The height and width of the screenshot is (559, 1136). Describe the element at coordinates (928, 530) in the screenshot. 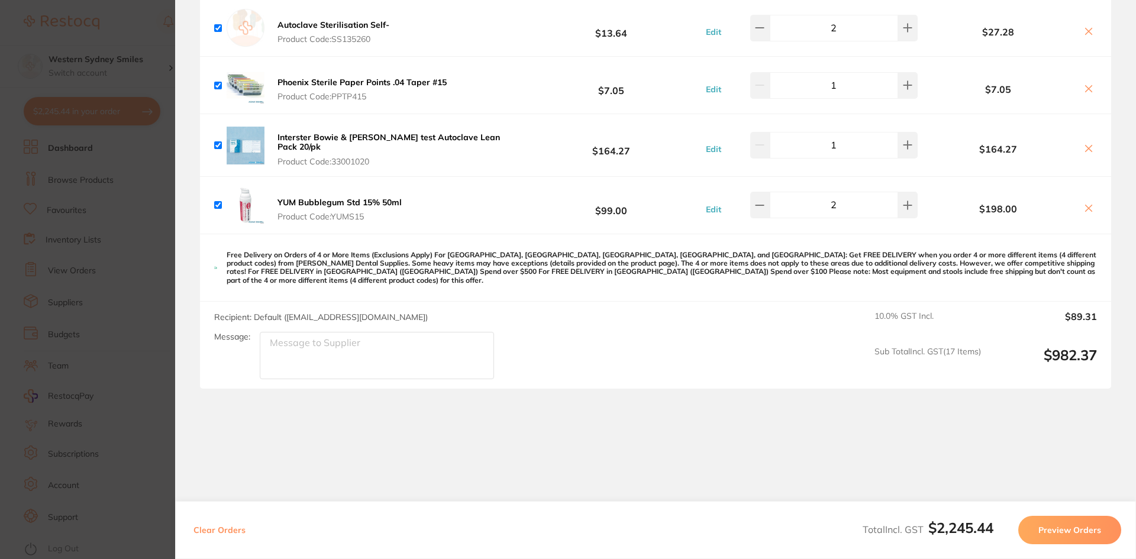

I see `span: Total Incl. GST` at that location.